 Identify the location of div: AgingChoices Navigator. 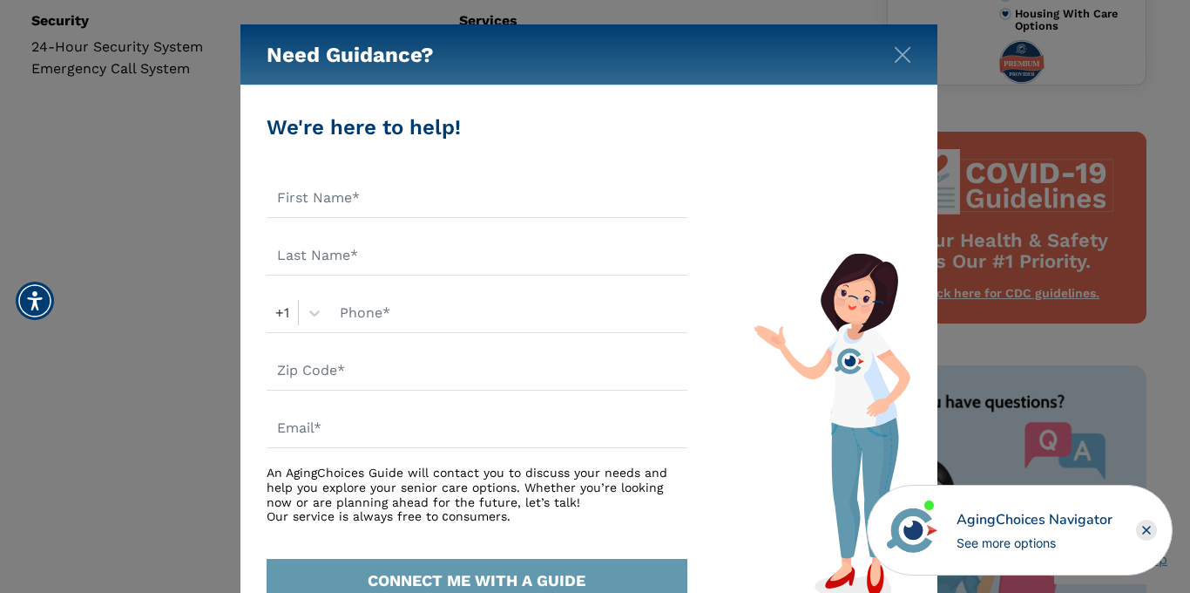
(1034, 519).